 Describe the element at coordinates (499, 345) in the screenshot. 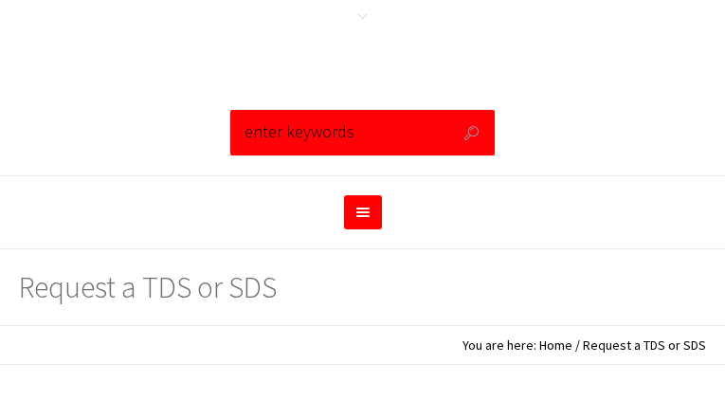

I see `span: You are here:` at that location.